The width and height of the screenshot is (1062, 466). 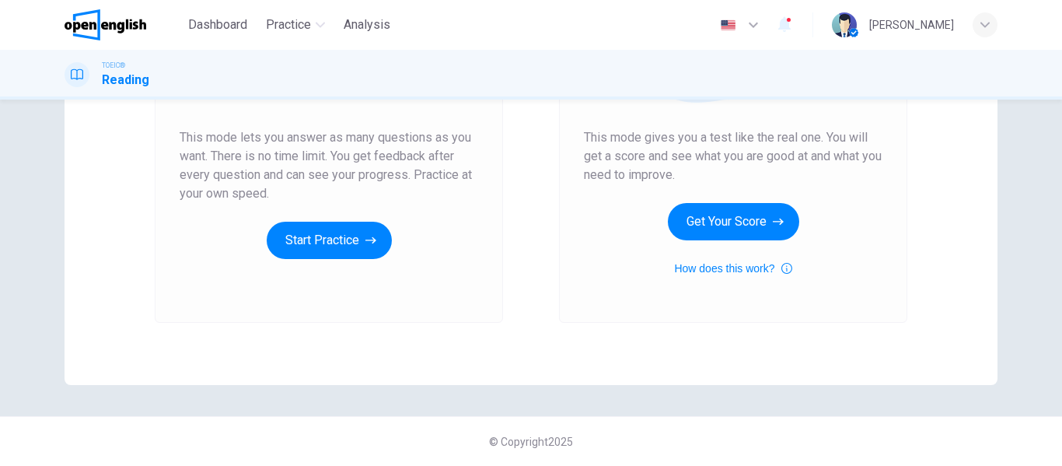 What do you see at coordinates (123, 25) in the screenshot?
I see `a: OpenEnglish logo` at bounding box center [123, 25].